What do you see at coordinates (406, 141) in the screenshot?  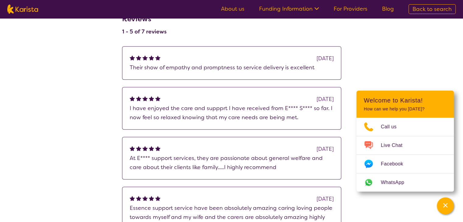 I see `div: Channel Menu` at bounding box center [406, 141].